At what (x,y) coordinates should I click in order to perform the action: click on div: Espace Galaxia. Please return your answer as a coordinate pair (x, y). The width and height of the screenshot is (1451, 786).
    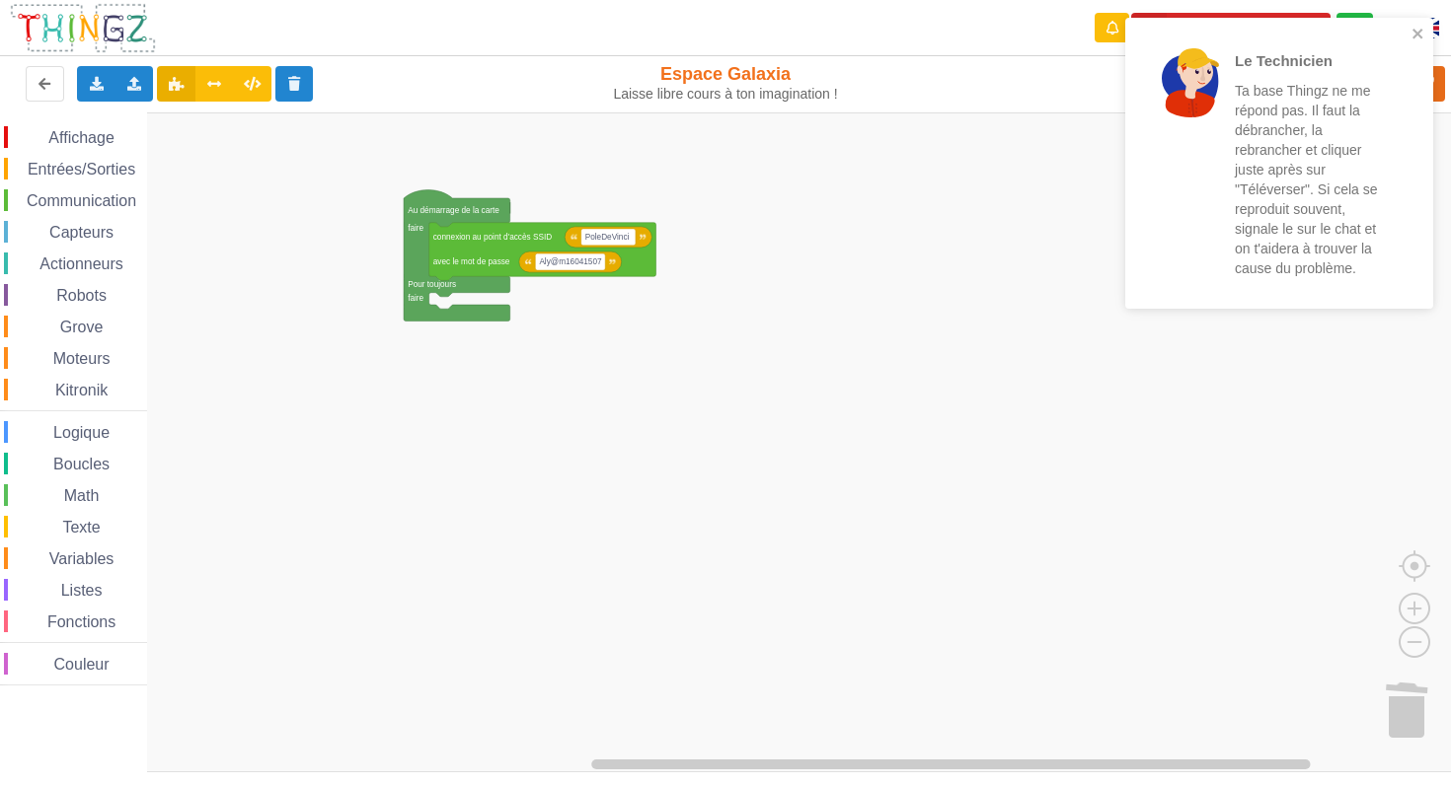
    Looking at the image, I should click on (725, 83).